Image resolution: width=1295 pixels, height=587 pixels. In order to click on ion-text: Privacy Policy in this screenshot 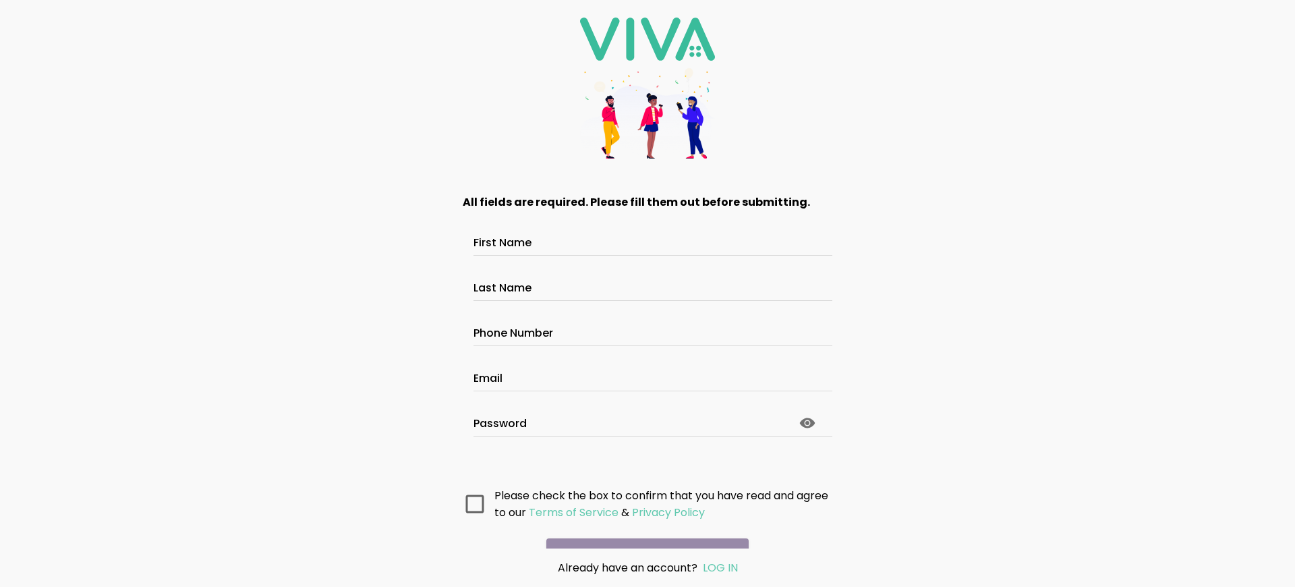, I will do `click(668, 512)`.